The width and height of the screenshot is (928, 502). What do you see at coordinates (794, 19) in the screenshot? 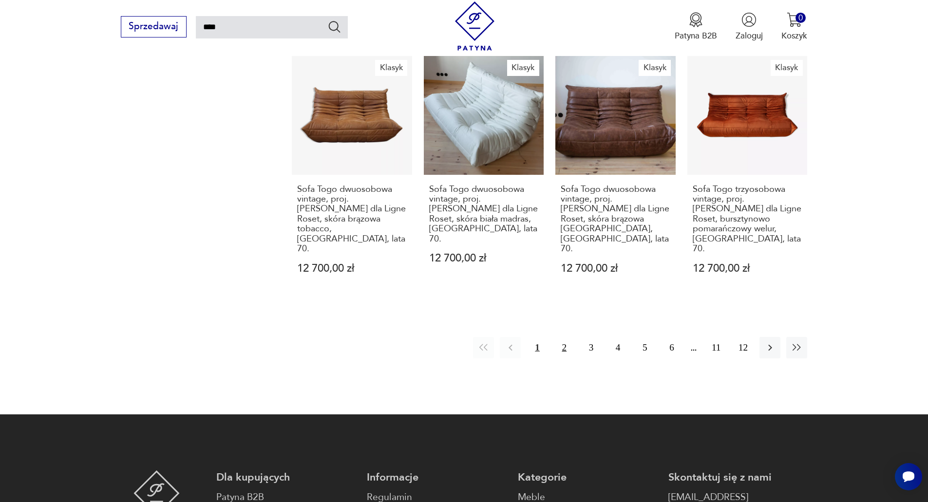
I see `img: Ikona koszyka` at bounding box center [794, 19].